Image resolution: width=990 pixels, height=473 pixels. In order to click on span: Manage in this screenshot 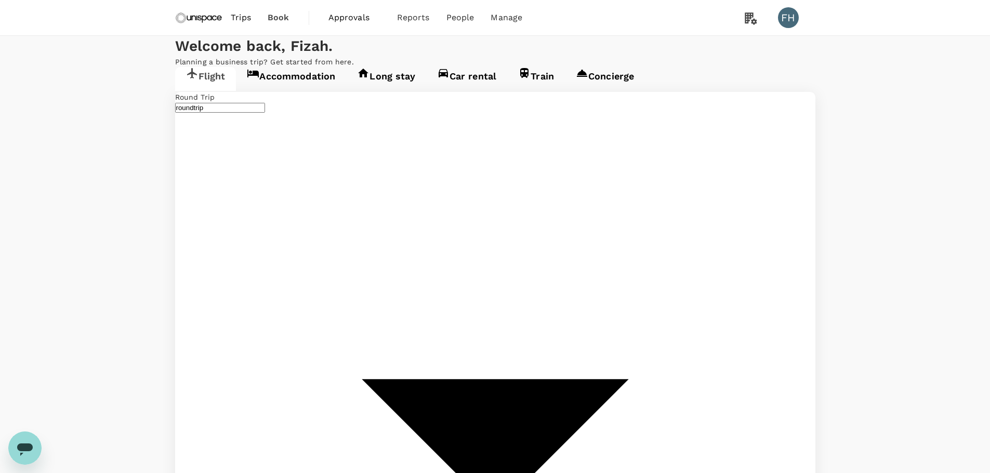, I will do `click(506, 18)`.